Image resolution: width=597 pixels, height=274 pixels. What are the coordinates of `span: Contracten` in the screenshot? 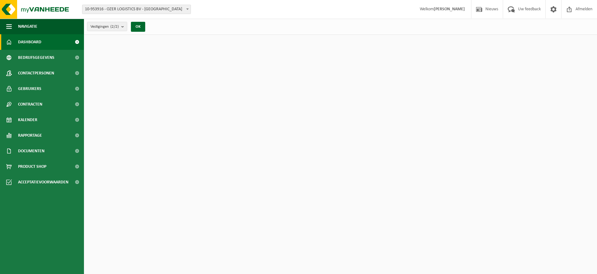 It's located at (30, 104).